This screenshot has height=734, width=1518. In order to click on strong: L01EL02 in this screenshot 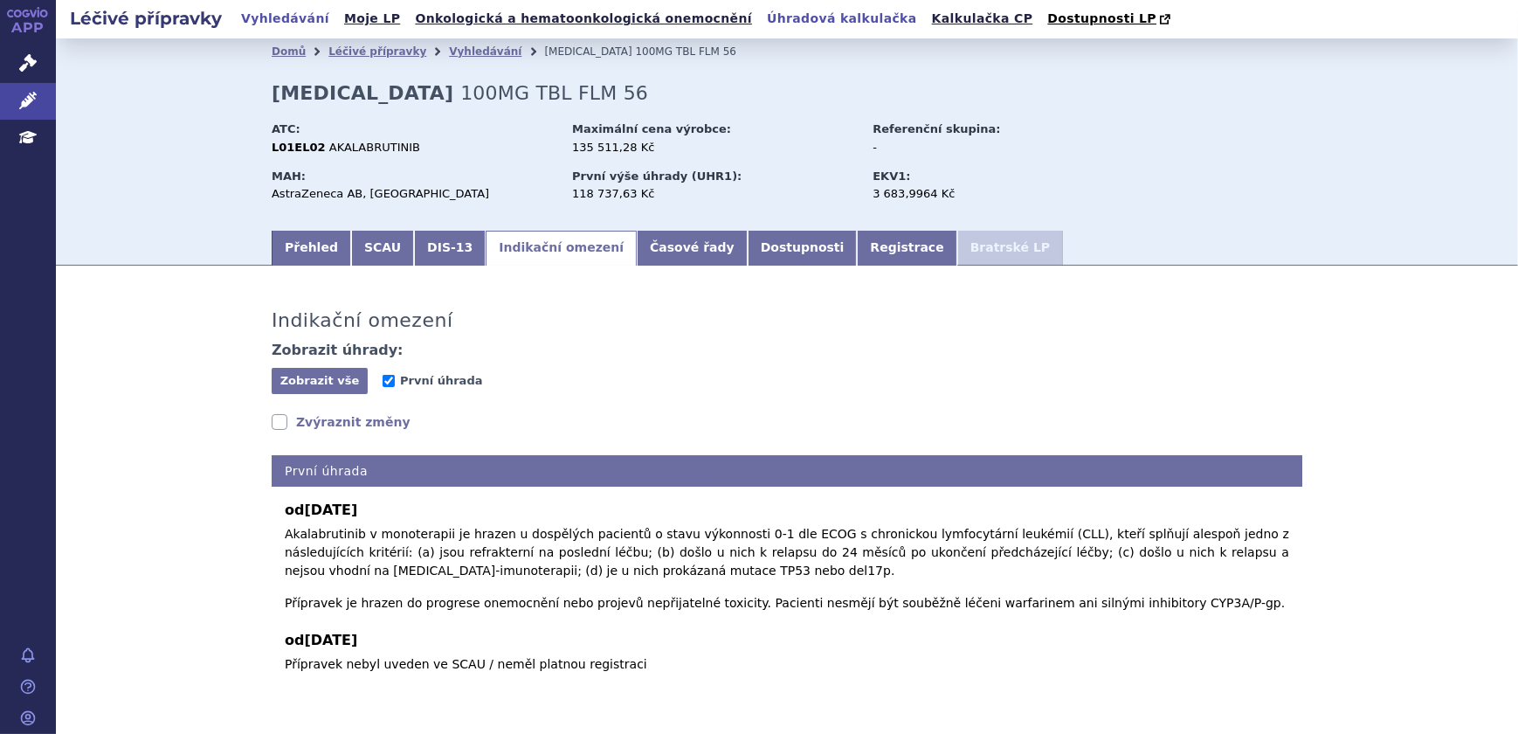, I will do `click(299, 147)`.